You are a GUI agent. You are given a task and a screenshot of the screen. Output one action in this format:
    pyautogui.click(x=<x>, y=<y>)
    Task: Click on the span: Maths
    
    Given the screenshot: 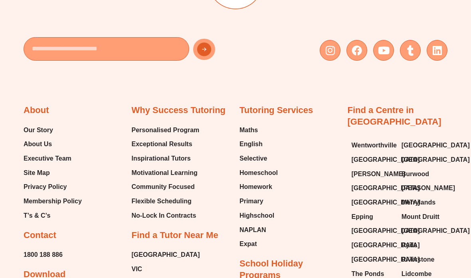 What is the action you would take?
    pyautogui.click(x=249, y=130)
    